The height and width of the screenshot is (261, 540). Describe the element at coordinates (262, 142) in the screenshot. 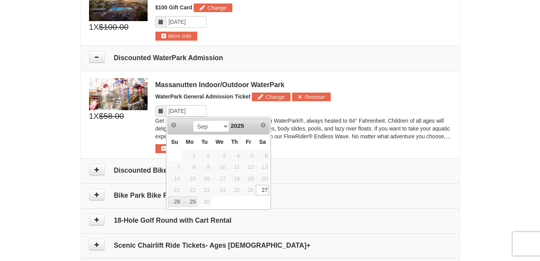

I see `span: Saturday` at that location.